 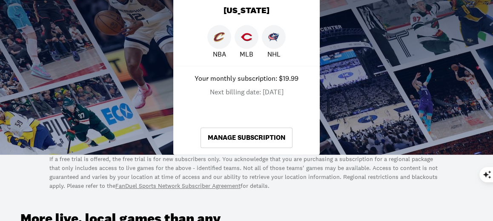 What do you see at coordinates (178, 186) in the screenshot?
I see `a: FanDuel Sports Network Subscriber Agreement` at bounding box center [178, 186].